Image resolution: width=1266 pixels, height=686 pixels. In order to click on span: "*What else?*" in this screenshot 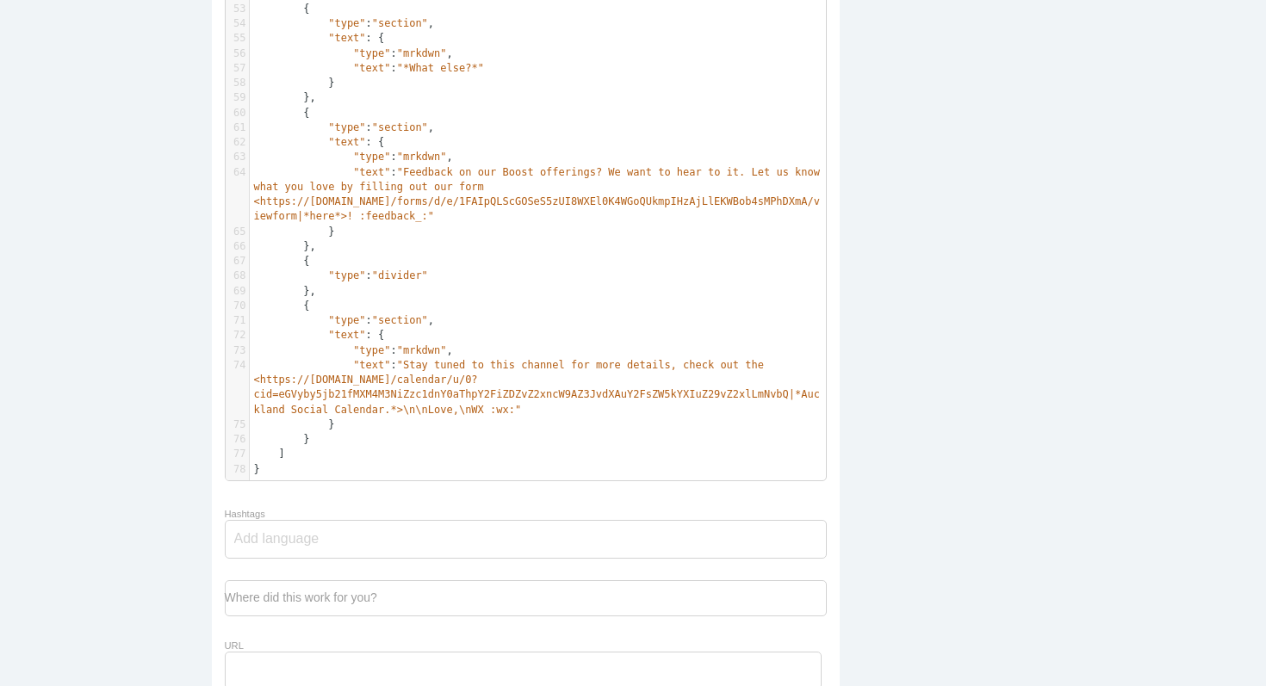, I will do `click(440, 68)`.